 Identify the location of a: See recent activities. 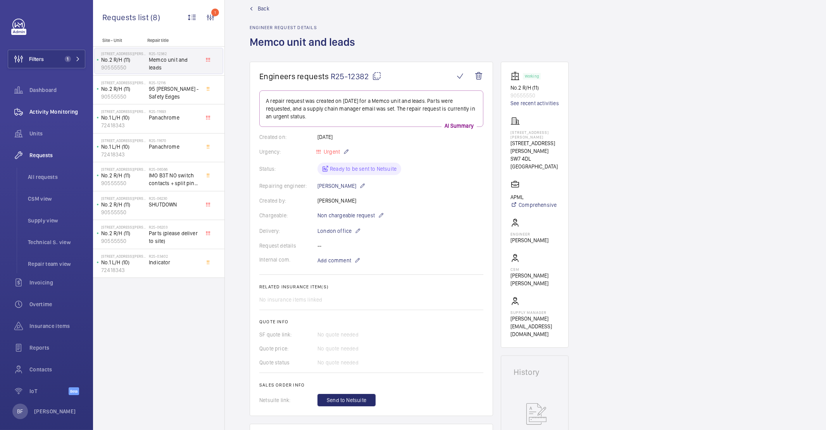
(535, 103).